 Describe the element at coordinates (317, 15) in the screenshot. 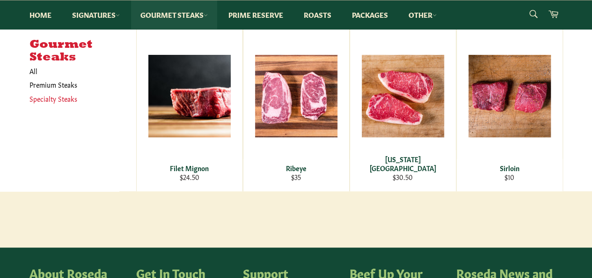

I see `a: Roasts` at that location.